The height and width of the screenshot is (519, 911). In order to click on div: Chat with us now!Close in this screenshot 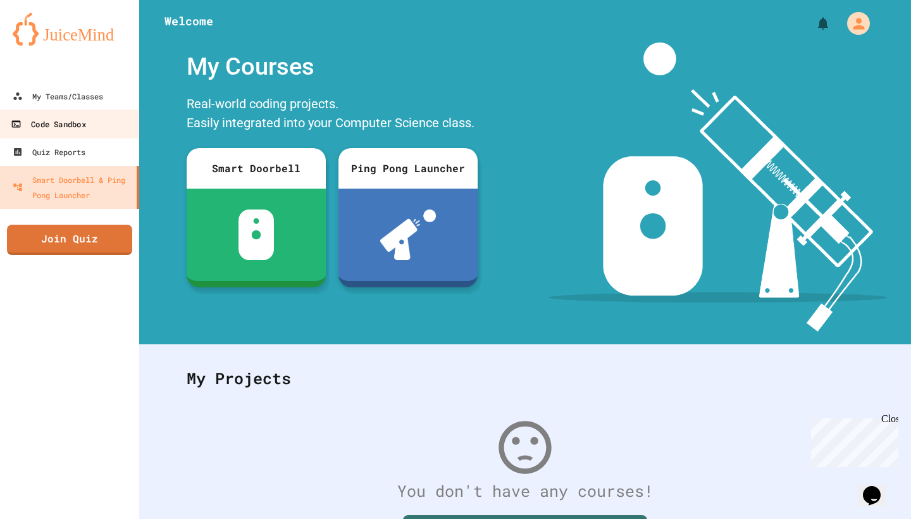, I will do `click(46, 42)`.